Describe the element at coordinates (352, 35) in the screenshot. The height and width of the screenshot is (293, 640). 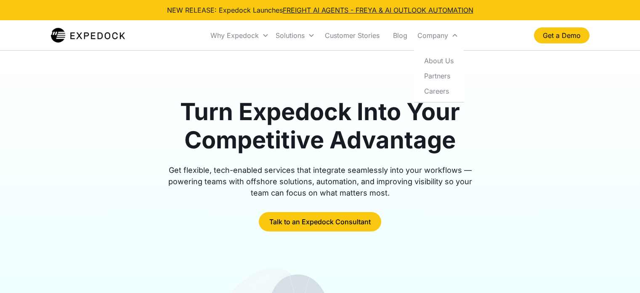
I see `a: Customer Stories` at that location.